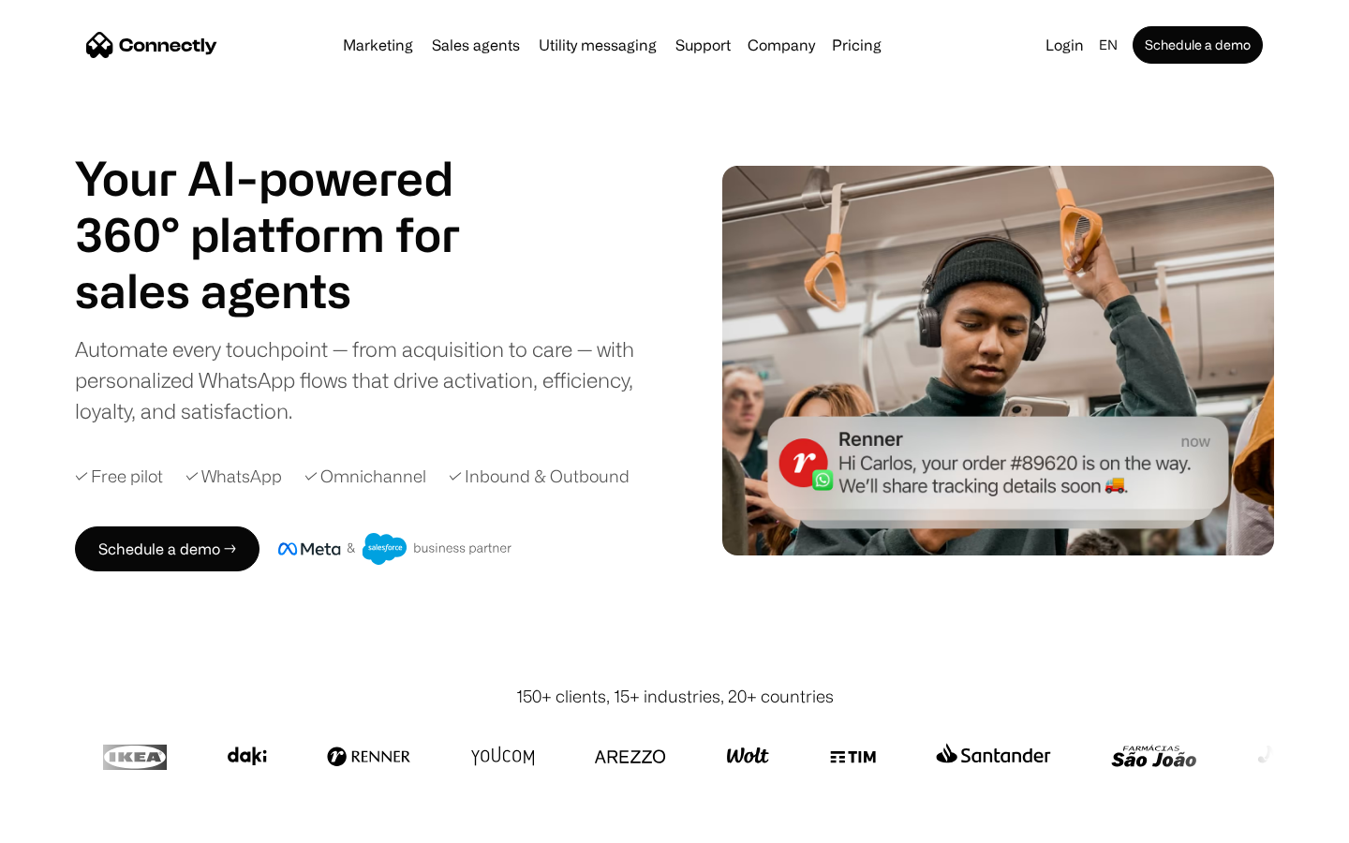 The width and height of the screenshot is (1349, 843). Describe the element at coordinates (378, 45) in the screenshot. I see `a: Marketing` at that location.